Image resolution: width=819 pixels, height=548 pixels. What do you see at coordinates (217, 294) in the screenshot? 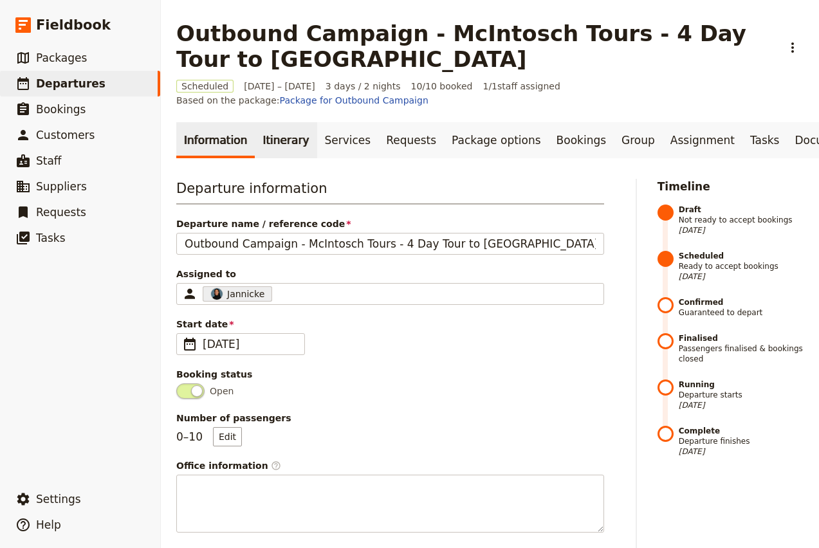
I see `img: Profile` at bounding box center [217, 294].